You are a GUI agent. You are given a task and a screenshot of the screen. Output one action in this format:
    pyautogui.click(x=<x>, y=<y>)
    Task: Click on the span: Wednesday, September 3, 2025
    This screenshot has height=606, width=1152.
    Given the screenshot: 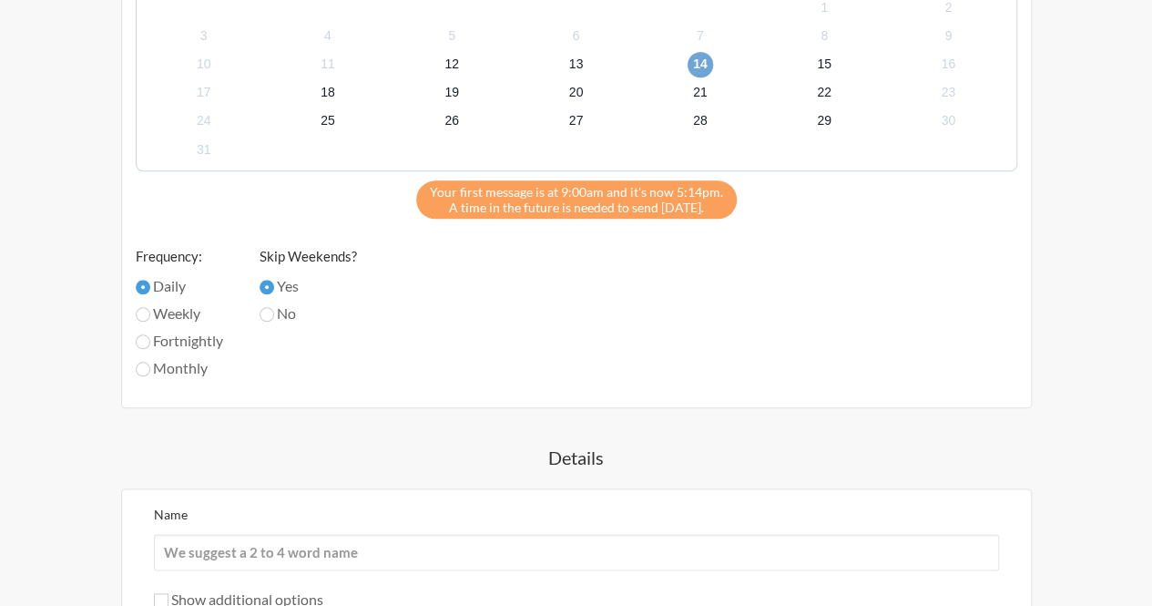 What is the action you would take?
    pyautogui.click(x=204, y=36)
    